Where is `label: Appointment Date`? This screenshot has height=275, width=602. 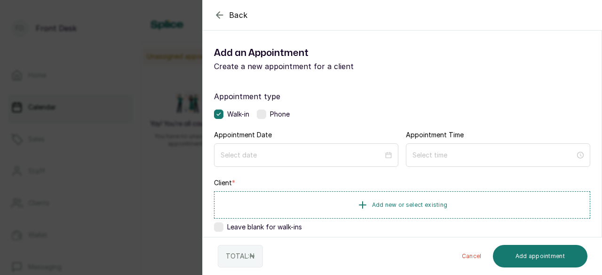
label: Appointment Date is located at coordinates (243, 135).